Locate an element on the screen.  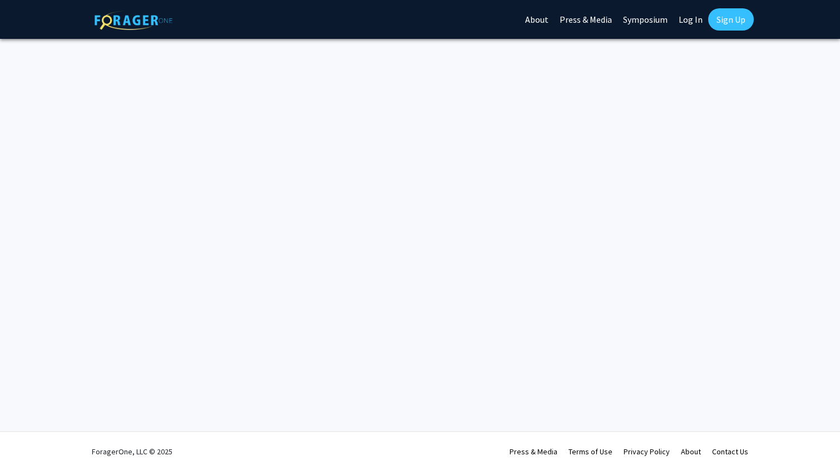
a: Sign Up is located at coordinates (731, 19).